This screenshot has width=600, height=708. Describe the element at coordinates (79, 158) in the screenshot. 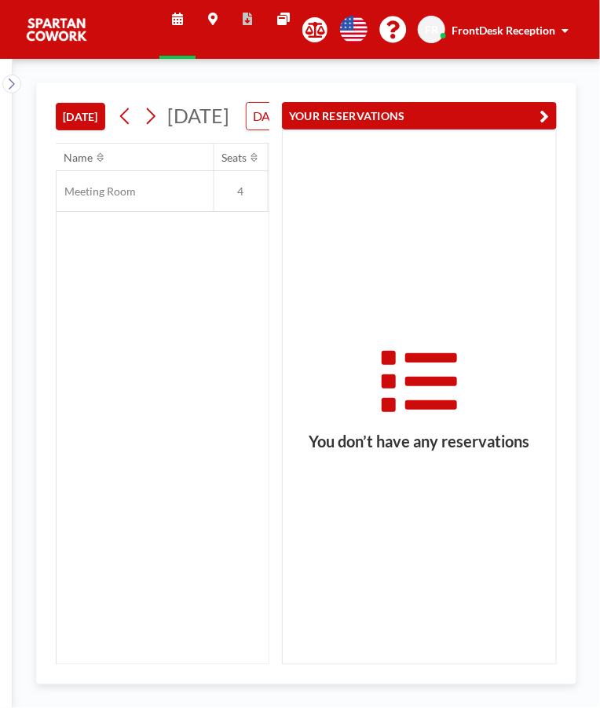

I see `div: Name` at that location.